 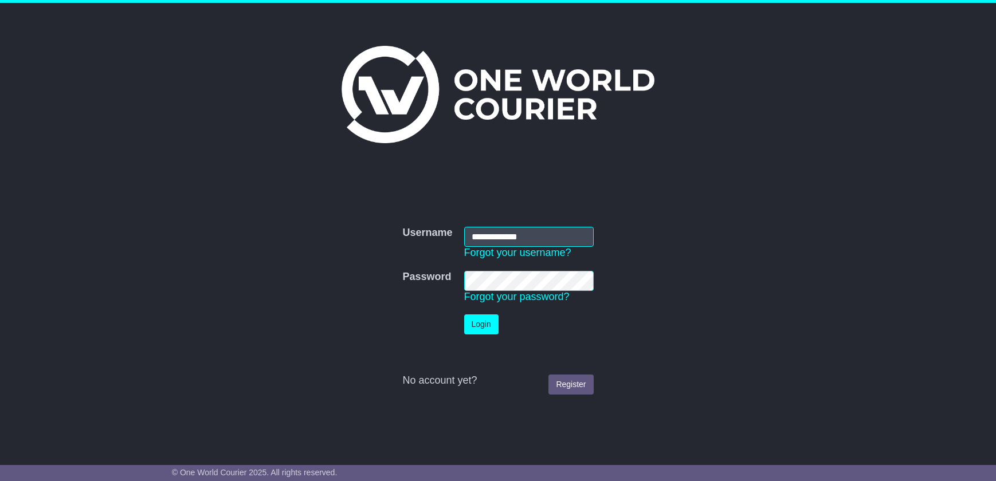 What do you see at coordinates (254, 473) in the screenshot?
I see `span: © One World Courier 2025. All rights reserved.` at bounding box center [254, 473].